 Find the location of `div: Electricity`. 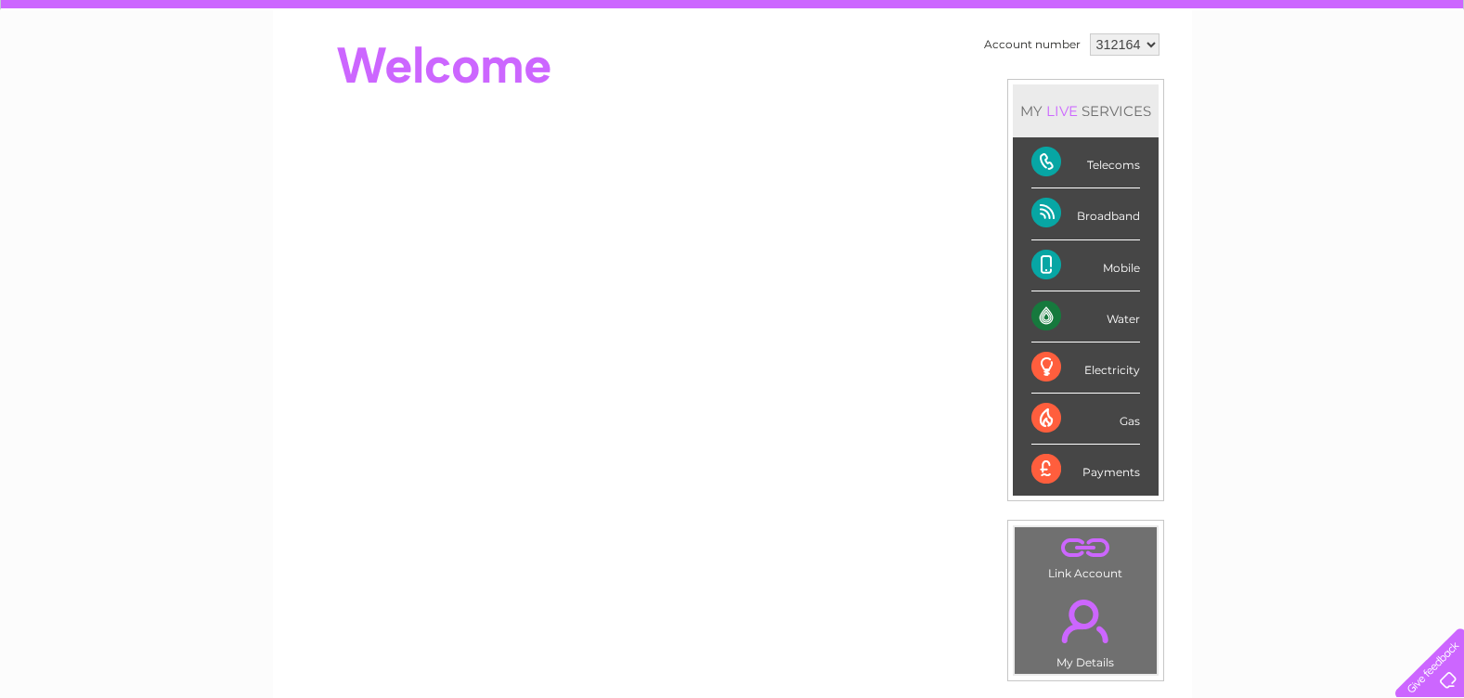

div: Electricity is located at coordinates (1085, 368).